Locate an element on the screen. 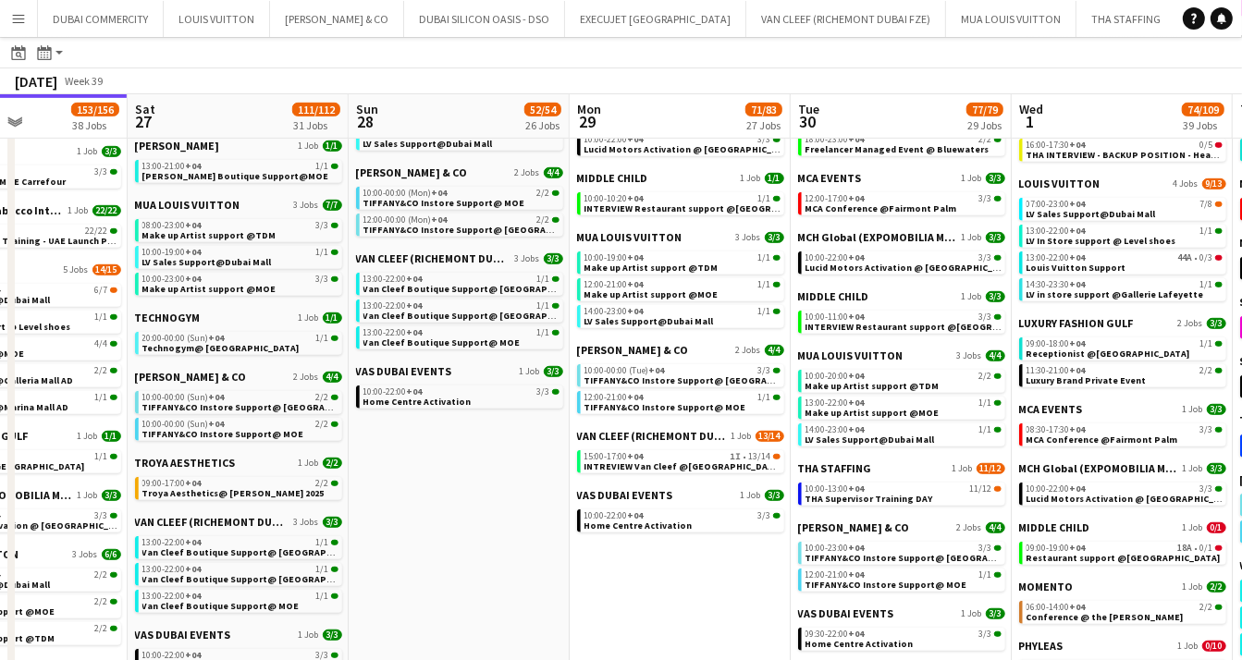  span: Week 39 is located at coordinates (84, 80).